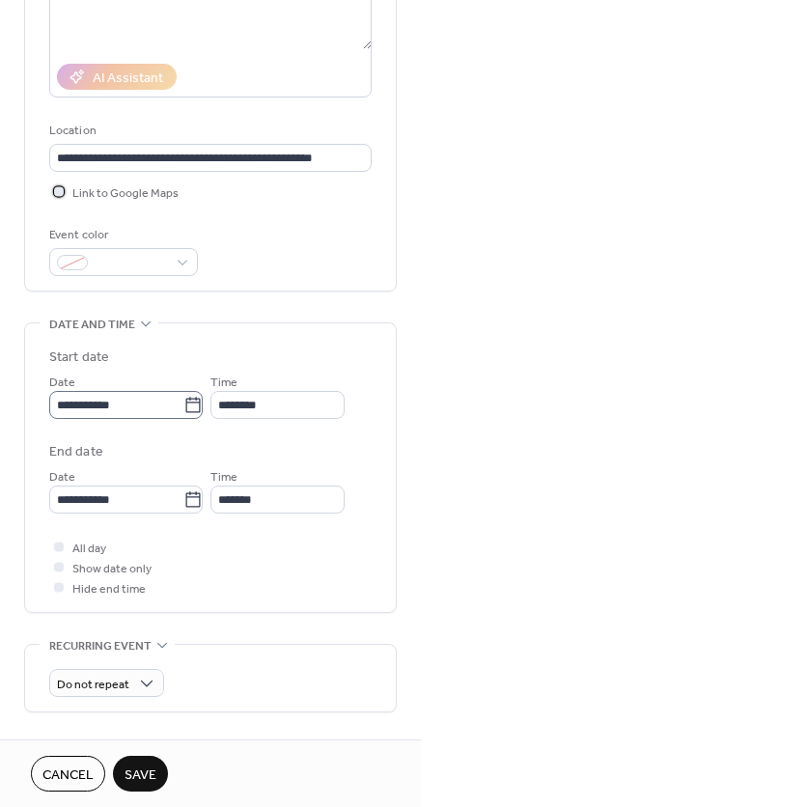 Image resolution: width=807 pixels, height=807 pixels. What do you see at coordinates (68, 773) in the screenshot?
I see `a: Cancel` at bounding box center [68, 773].